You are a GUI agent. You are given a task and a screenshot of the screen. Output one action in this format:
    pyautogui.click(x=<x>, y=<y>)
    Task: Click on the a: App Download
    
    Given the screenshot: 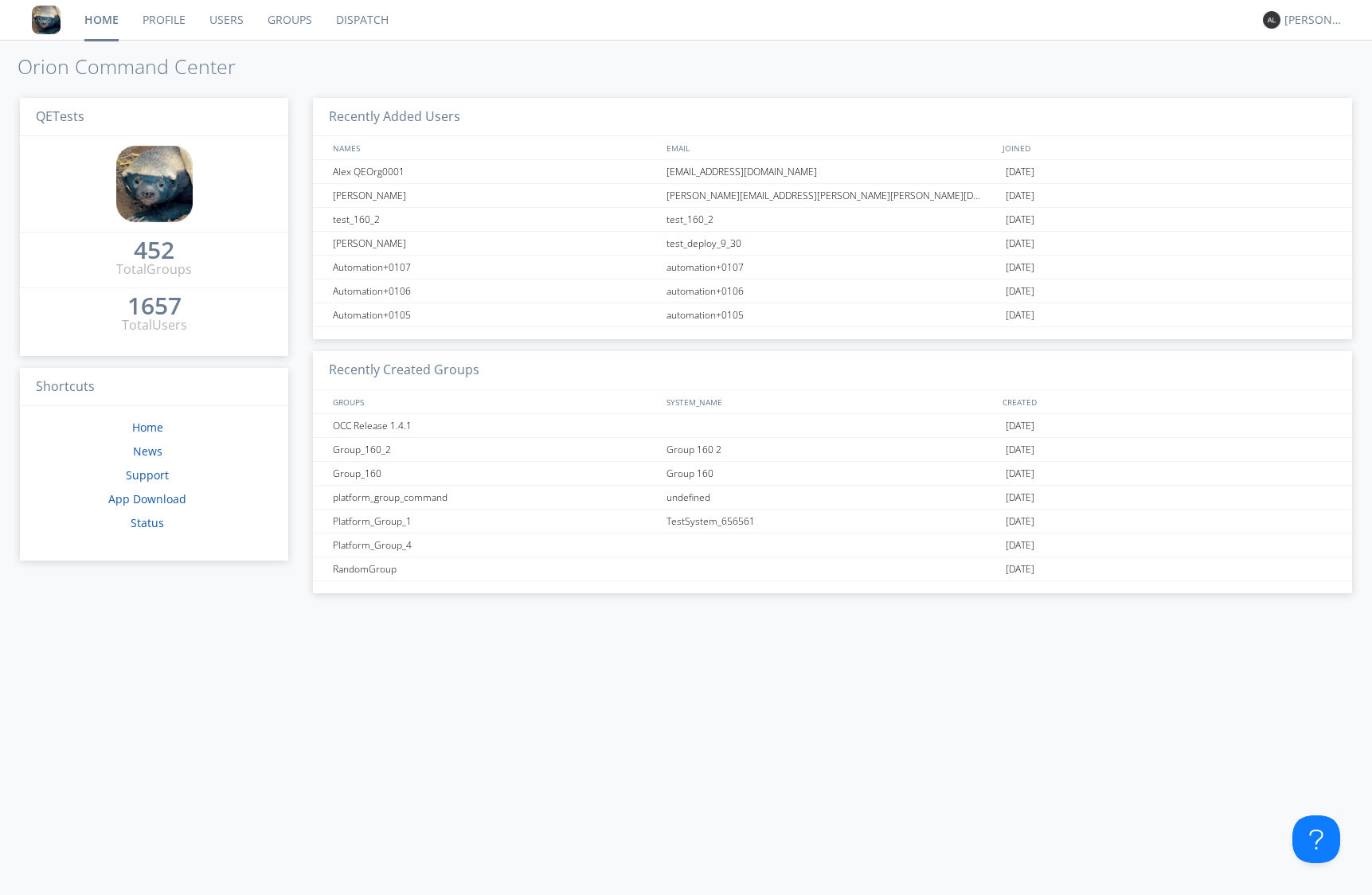 What is the action you would take?
    pyautogui.click(x=147, y=499)
    